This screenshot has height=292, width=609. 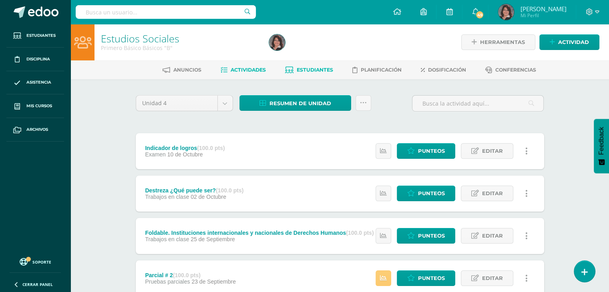 What do you see at coordinates (502, 42) in the screenshot?
I see `span: Herramientas` at bounding box center [502, 42].